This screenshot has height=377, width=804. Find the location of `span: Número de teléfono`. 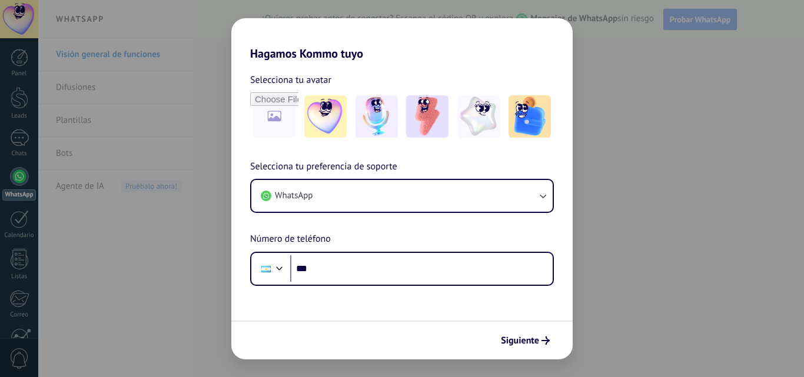

span: Número de teléfono is located at coordinates (290, 240).